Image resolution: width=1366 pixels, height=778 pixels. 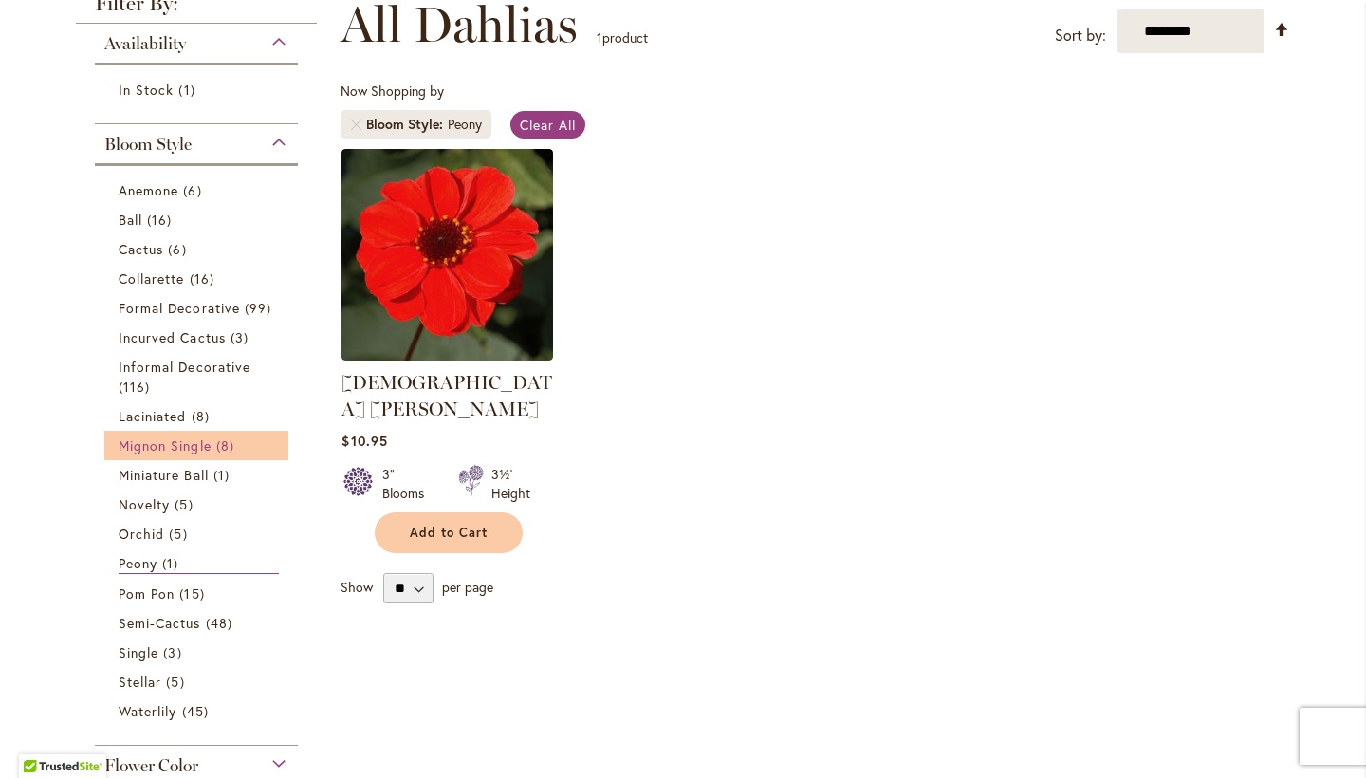 I want to click on span: Informal Decorative, so click(x=184, y=366).